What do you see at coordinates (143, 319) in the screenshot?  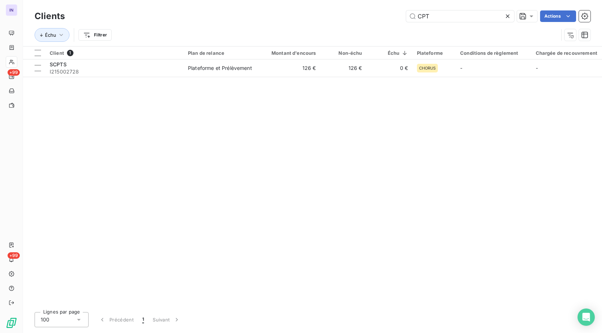 I see `button: 1` at bounding box center [143, 319].